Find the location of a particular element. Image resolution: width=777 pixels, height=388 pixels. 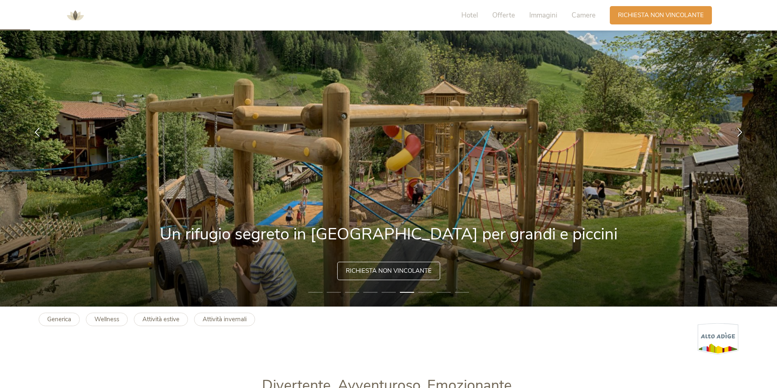

a: Wellness is located at coordinates (107, 319).